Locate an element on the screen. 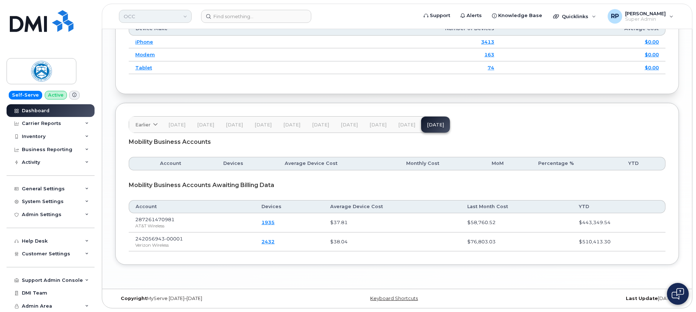 The width and height of the screenshot is (696, 312). span: Knowledge Base is located at coordinates (520, 16).